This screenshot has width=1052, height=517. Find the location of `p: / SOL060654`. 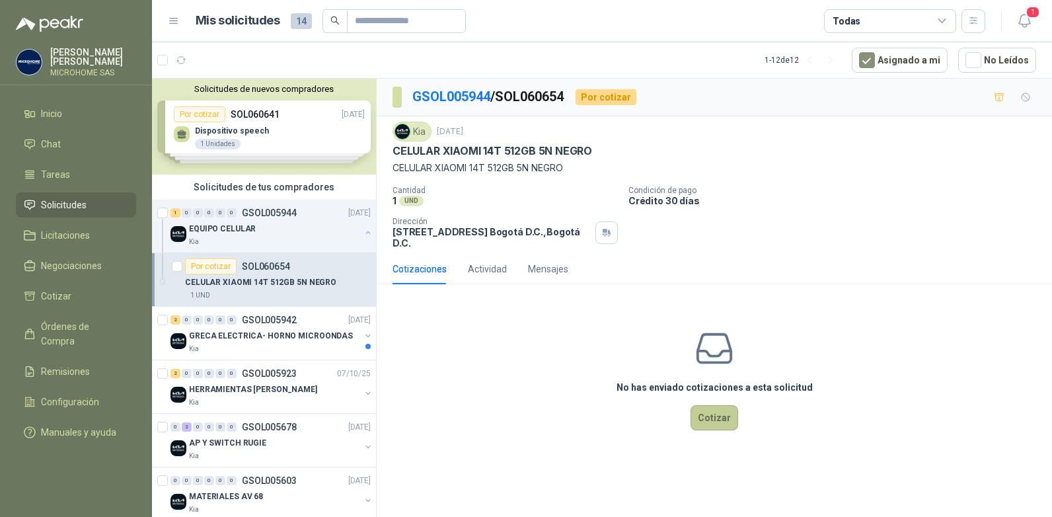

p: / SOL060654 is located at coordinates (488, 97).